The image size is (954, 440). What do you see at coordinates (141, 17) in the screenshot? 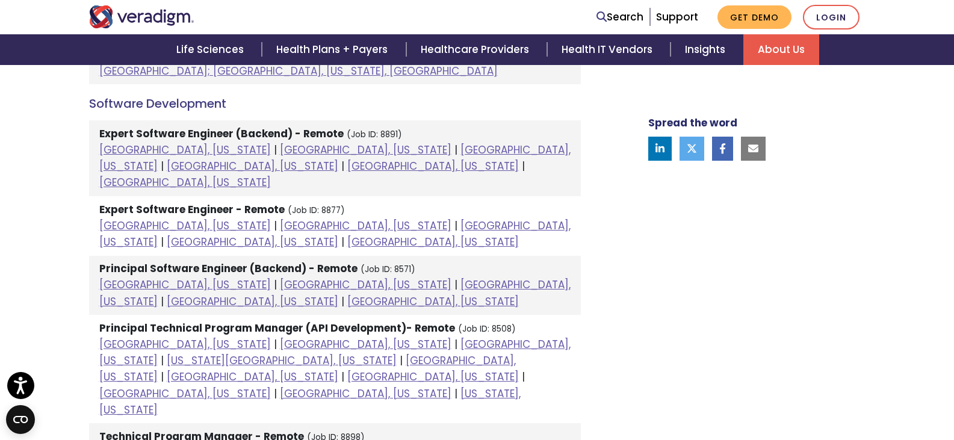
I see `img: Veradigm logo` at bounding box center [141, 17].